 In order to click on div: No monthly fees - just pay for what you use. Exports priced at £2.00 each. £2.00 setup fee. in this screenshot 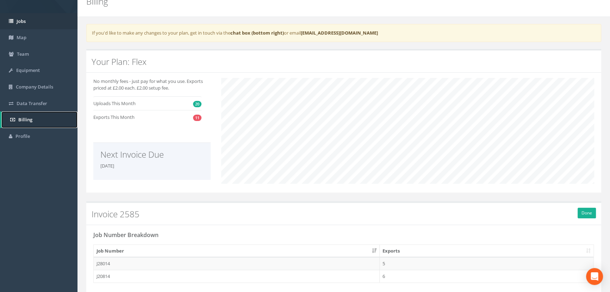, I will do `click(152, 129)`.